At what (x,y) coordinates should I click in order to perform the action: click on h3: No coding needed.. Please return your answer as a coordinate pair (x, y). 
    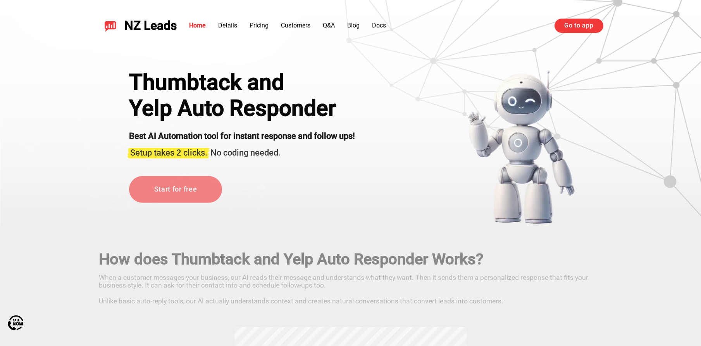
    Looking at the image, I should click on (242, 151).